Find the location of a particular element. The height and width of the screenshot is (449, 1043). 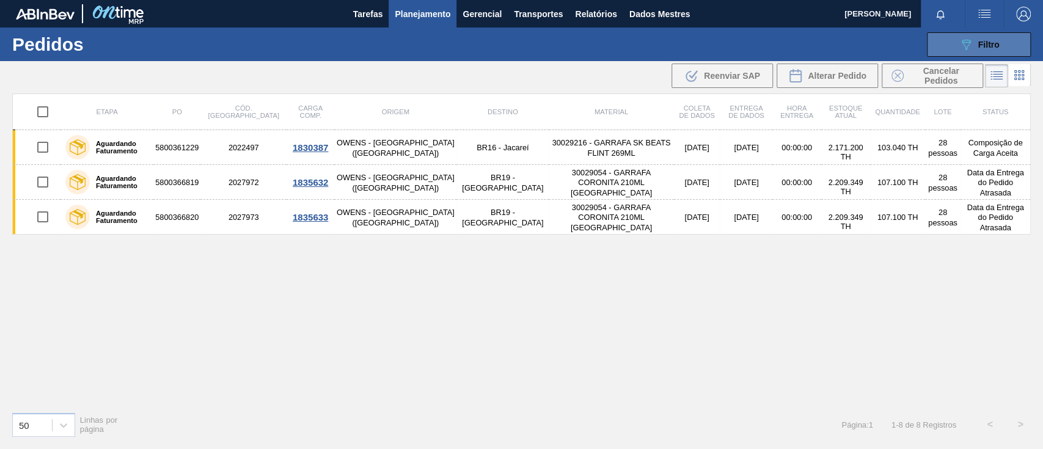

font: Etapa is located at coordinates (107, 112).